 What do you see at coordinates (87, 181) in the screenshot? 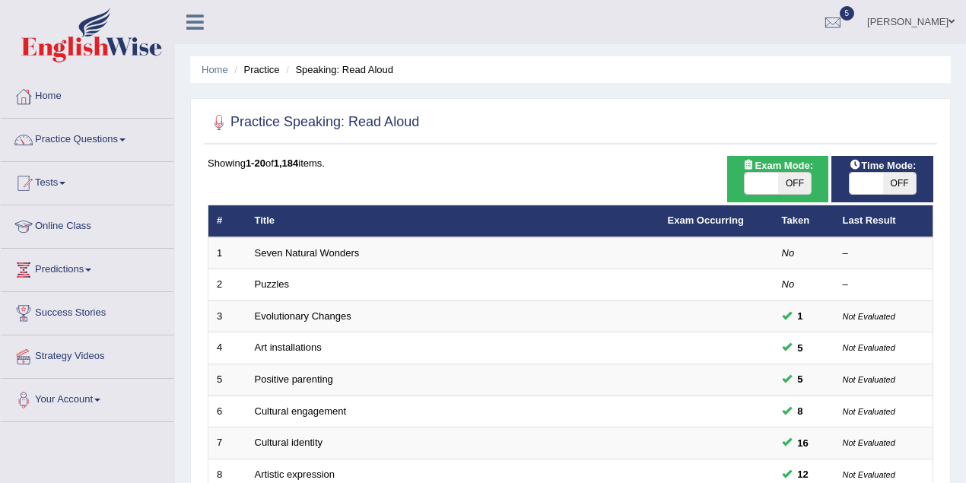
I see `a: Tests` at bounding box center [87, 181].